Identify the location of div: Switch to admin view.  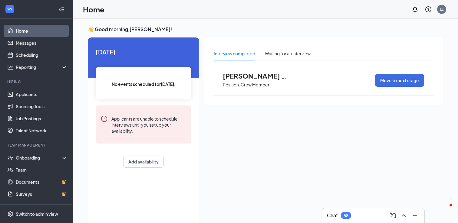
(37, 214).